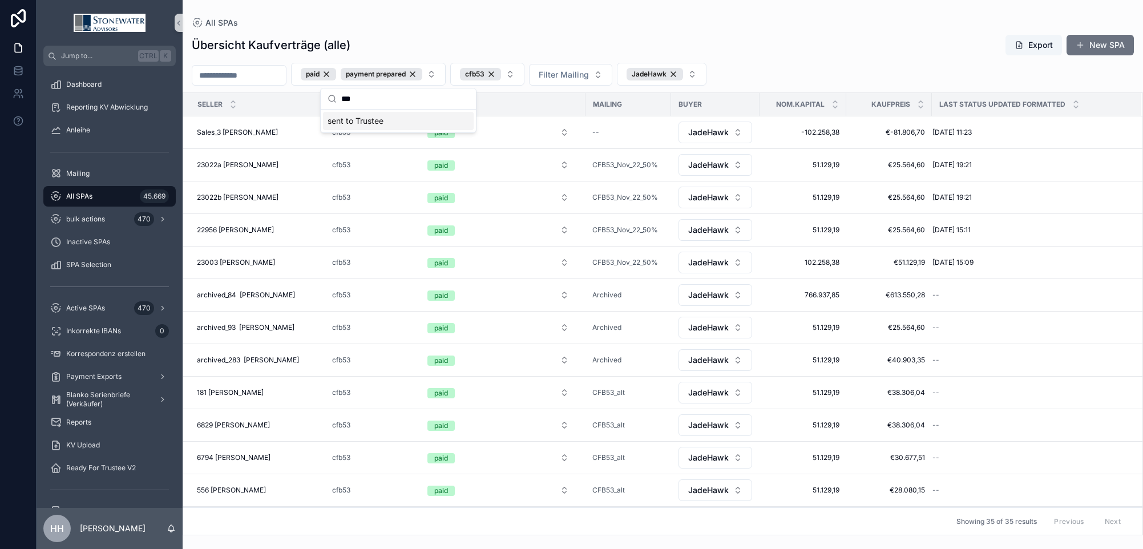 The height and width of the screenshot is (549, 1143). What do you see at coordinates (889, 393) in the screenshot?
I see `a: €38.306,04` at bounding box center [889, 393].